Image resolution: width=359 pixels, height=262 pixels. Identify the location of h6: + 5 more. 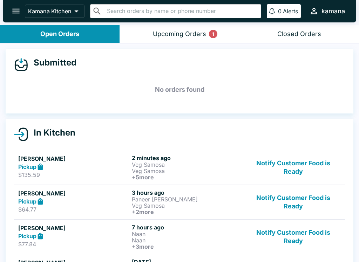
(187, 177).